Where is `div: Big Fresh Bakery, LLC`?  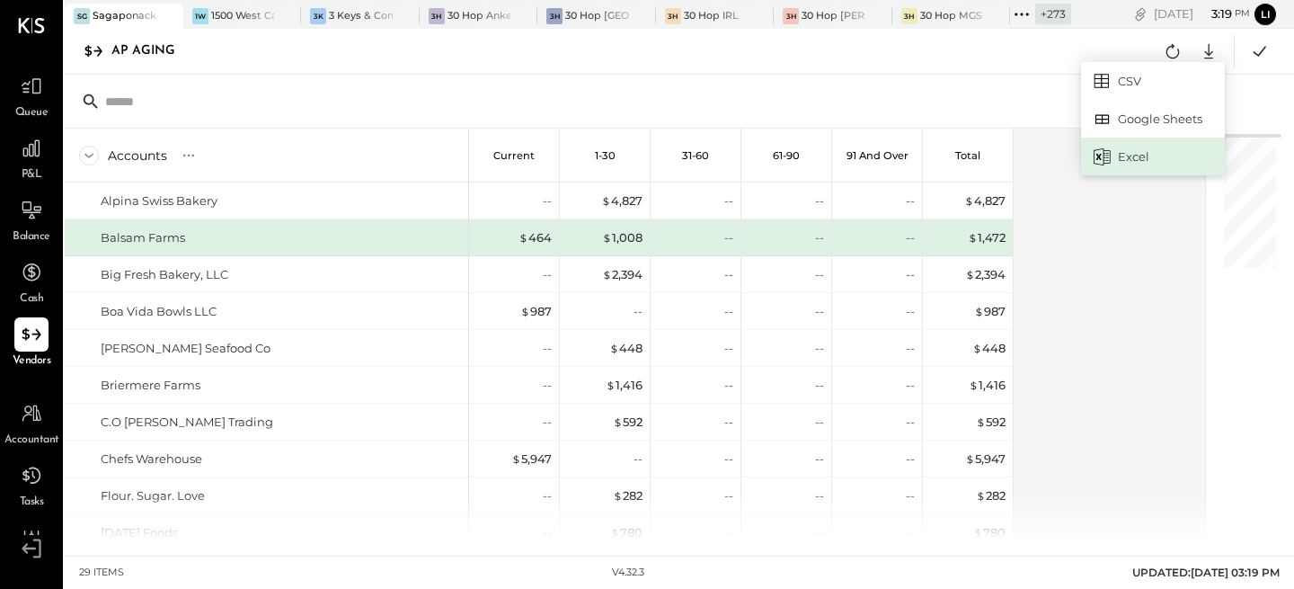 div: Big Fresh Bakery, LLC is located at coordinates (165, 274).